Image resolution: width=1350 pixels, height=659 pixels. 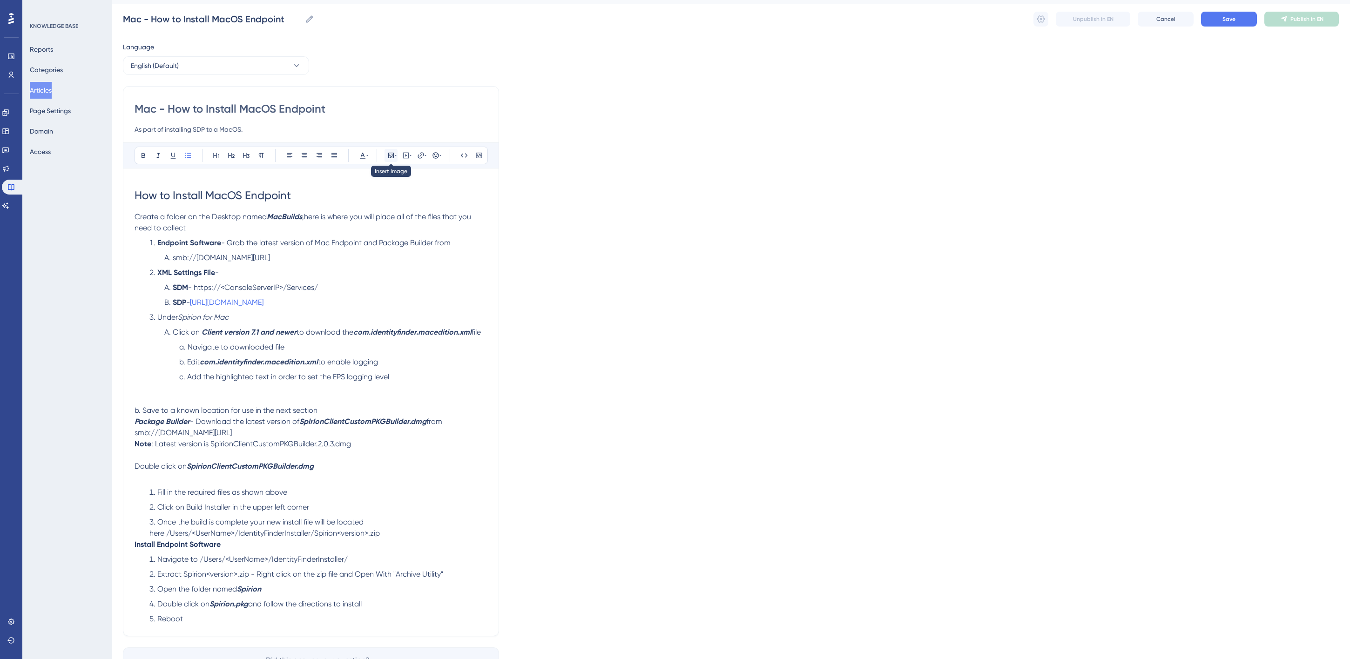 What do you see at coordinates (348, 362) in the screenshot?
I see `span: to enable logging` at bounding box center [348, 362].